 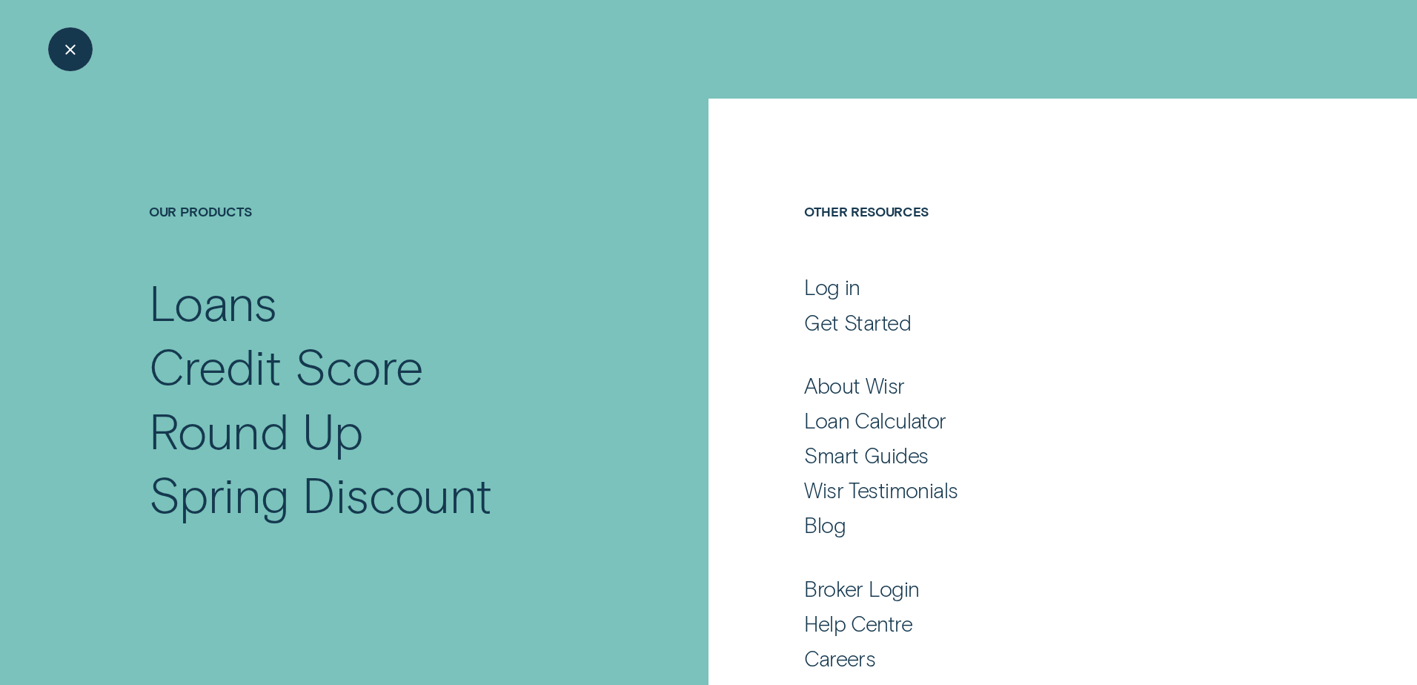 What do you see at coordinates (377, 430) in the screenshot?
I see `a: Round Up` at bounding box center [377, 430].